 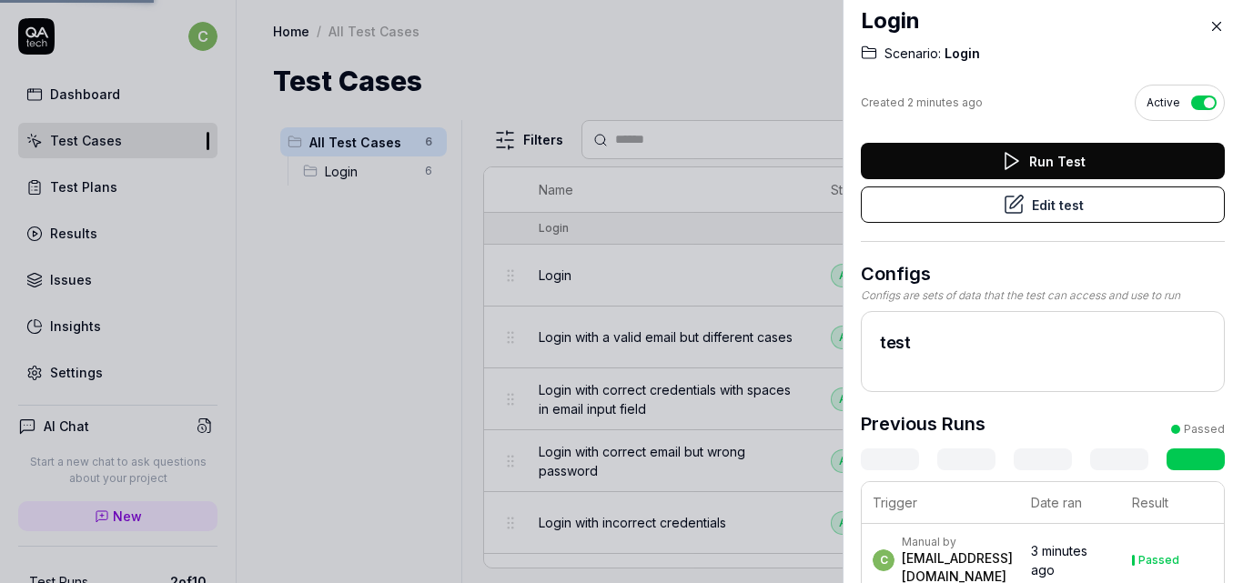 I want to click on h3: Previous Runs, so click(x=923, y=424).